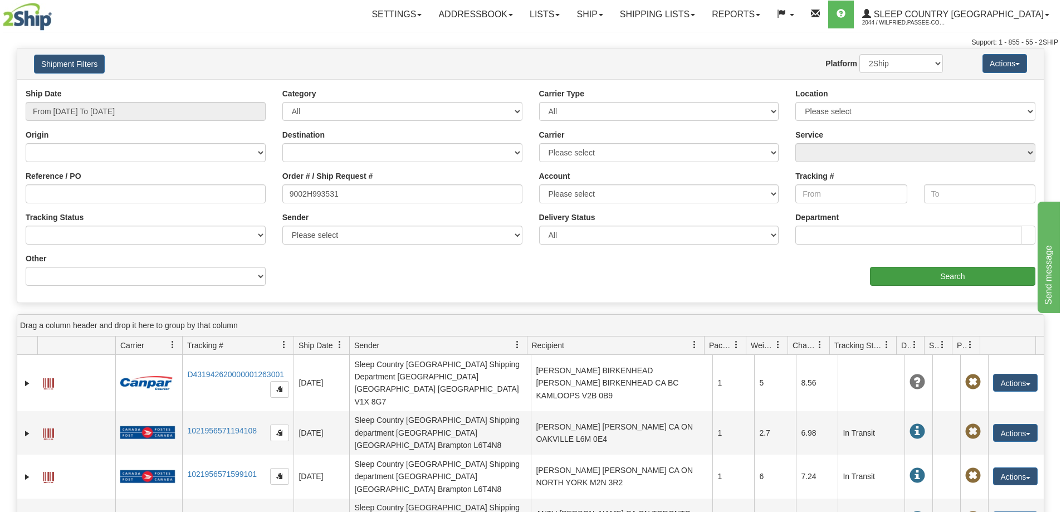  Describe the element at coordinates (530, 325) in the screenshot. I see `div: grid grouping header` at that location.